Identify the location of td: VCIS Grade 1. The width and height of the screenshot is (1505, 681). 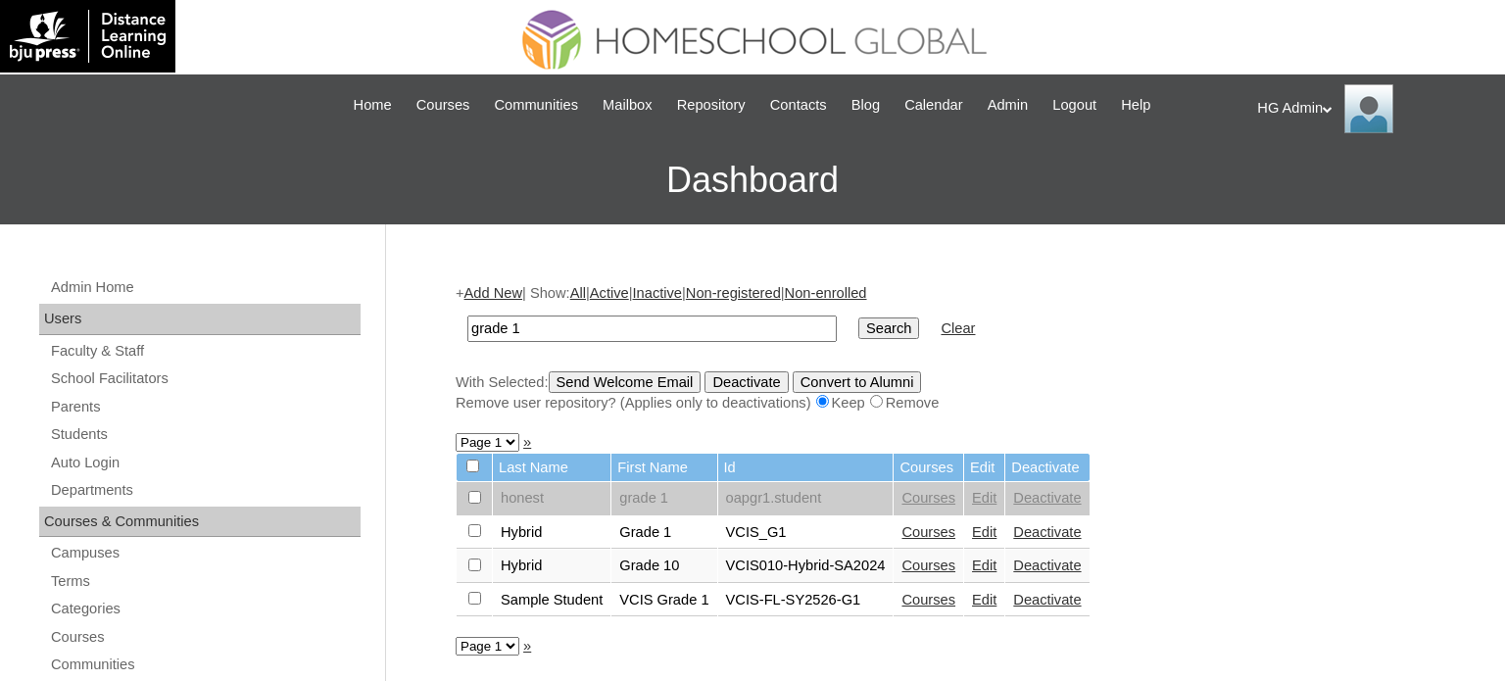
(663, 601).